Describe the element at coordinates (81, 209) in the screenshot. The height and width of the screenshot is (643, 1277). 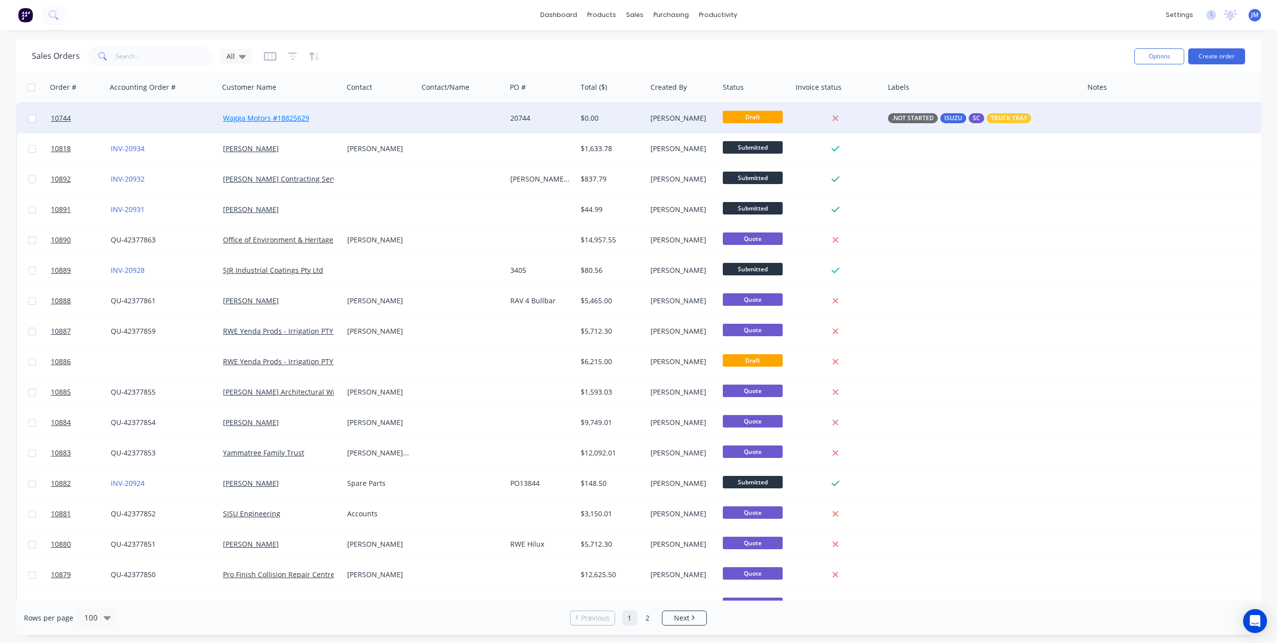
I see `a: 10891` at that location.